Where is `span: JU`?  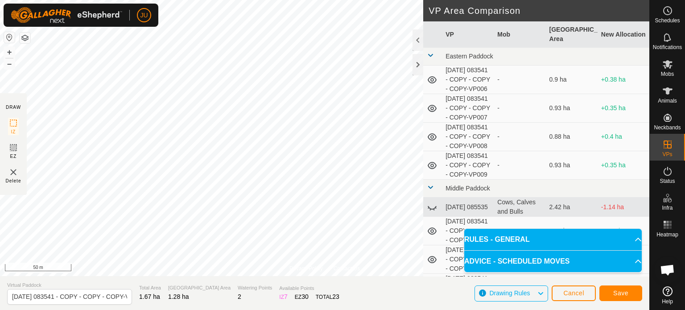
span: JU is located at coordinates (144, 15).